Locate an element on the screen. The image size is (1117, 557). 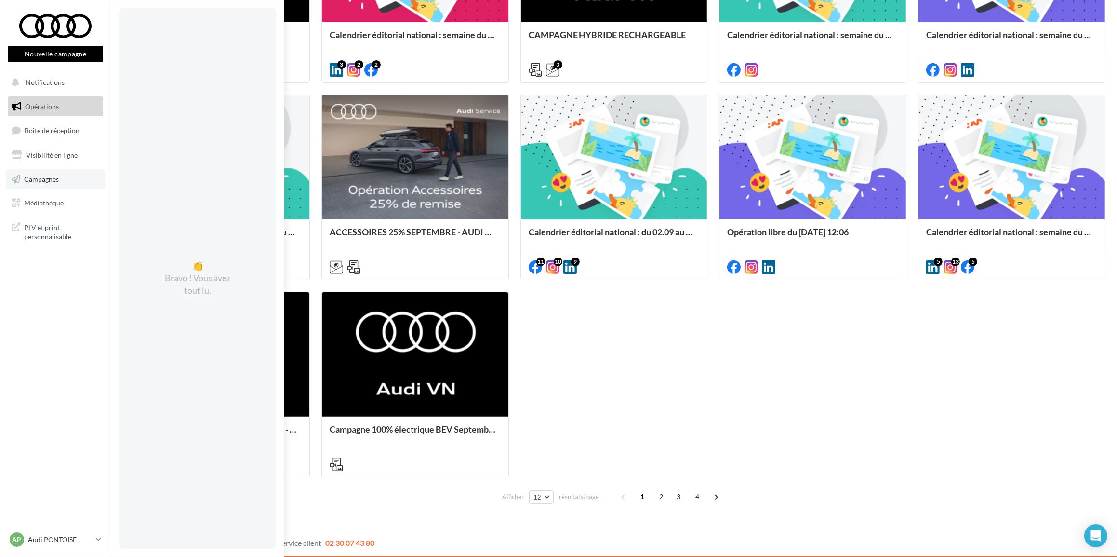
span: 1 is located at coordinates (643, 497).